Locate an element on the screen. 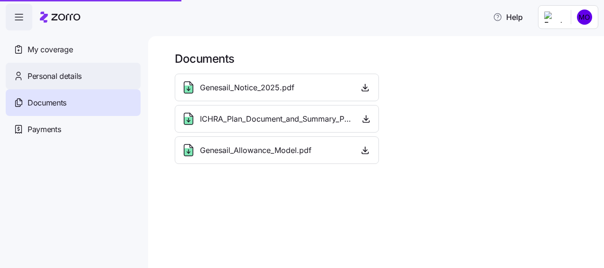 Image resolution: width=604 pixels, height=268 pixels. img: Employer logo is located at coordinates (554, 17).